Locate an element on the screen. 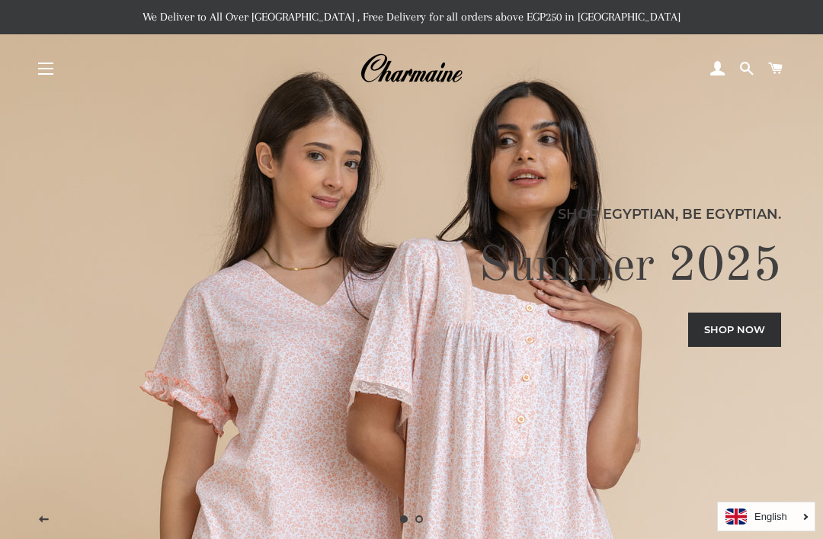 This screenshot has height=539, width=823. a: Load slide 2 is located at coordinates (419, 519).